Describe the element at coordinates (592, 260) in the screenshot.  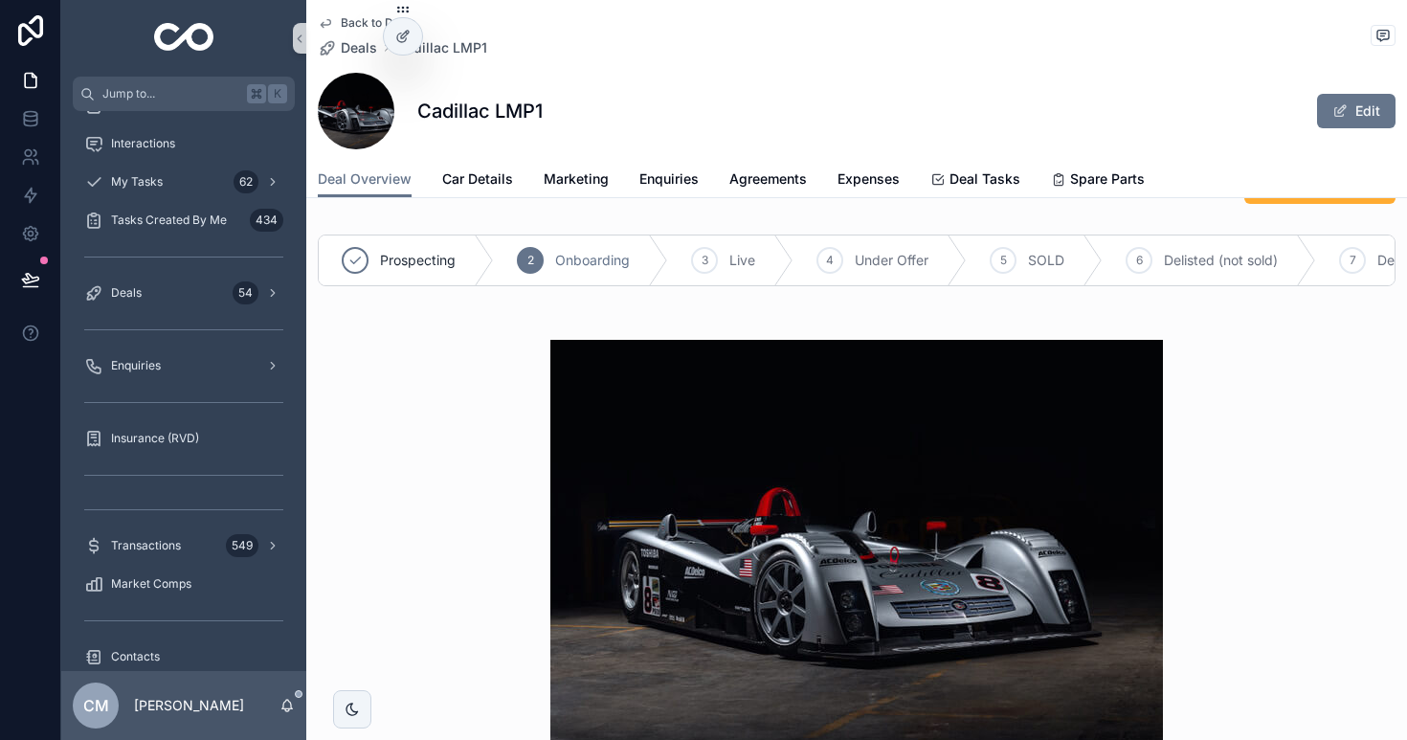
I see `span: Onboarding` at that location.